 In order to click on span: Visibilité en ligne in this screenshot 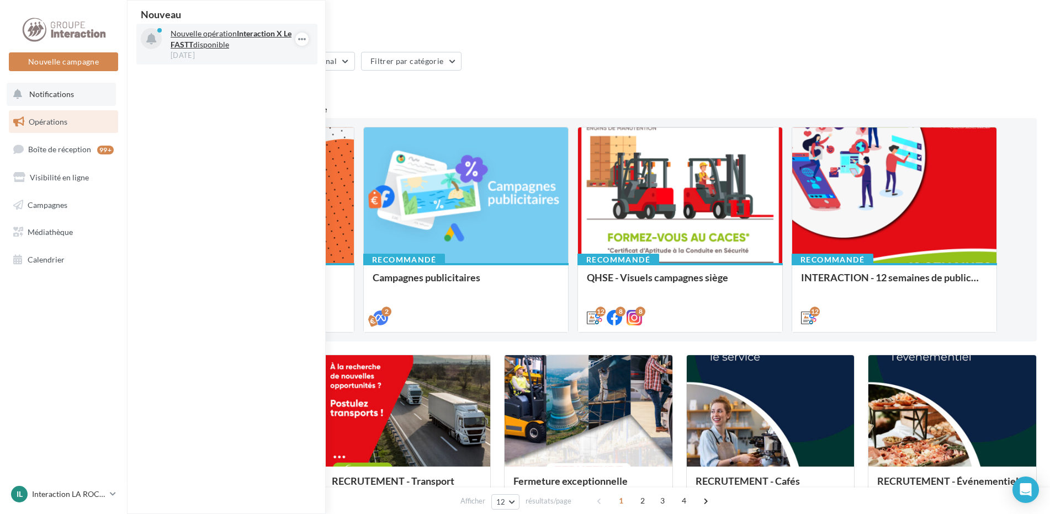, I will do `click(59, 177)`.